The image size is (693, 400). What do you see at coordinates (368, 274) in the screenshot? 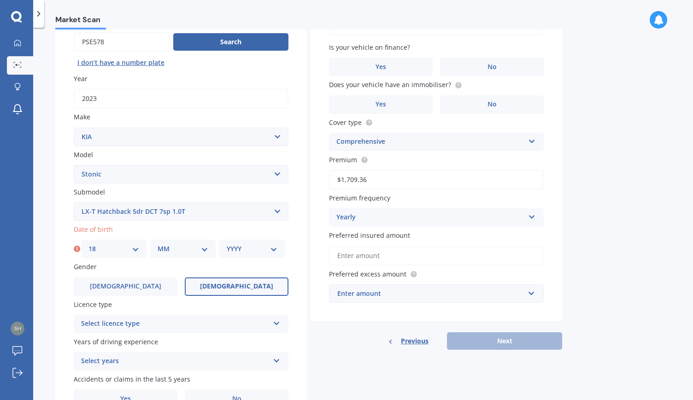
I see `span: Preferred excess amount` at bounding box center [368, 274].